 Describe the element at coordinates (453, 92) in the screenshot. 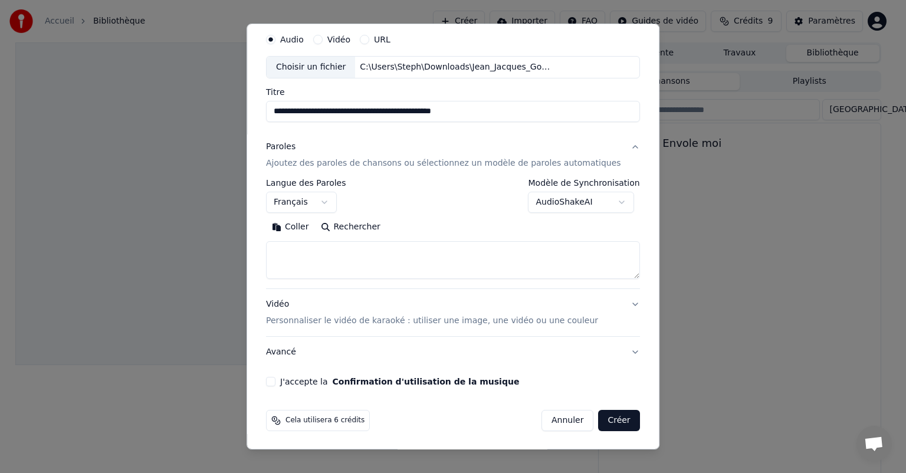

I see `label: Titre` at that location.